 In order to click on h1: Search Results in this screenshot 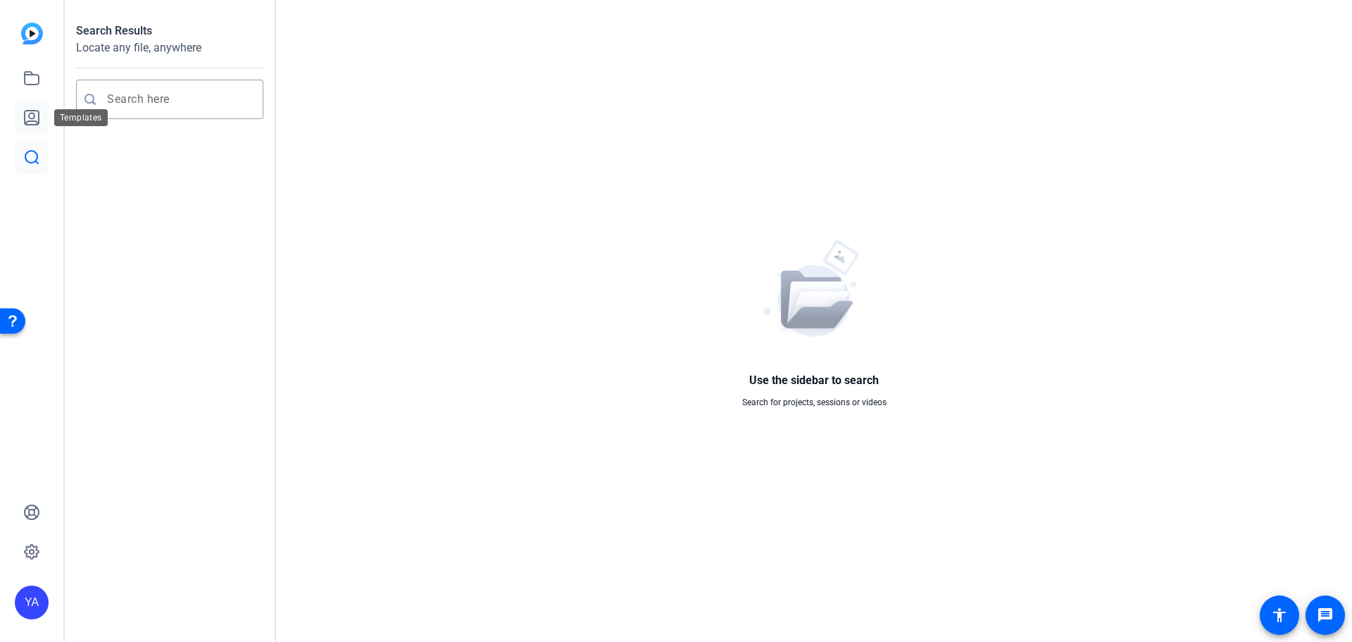, I will do `click(170, 31)`.